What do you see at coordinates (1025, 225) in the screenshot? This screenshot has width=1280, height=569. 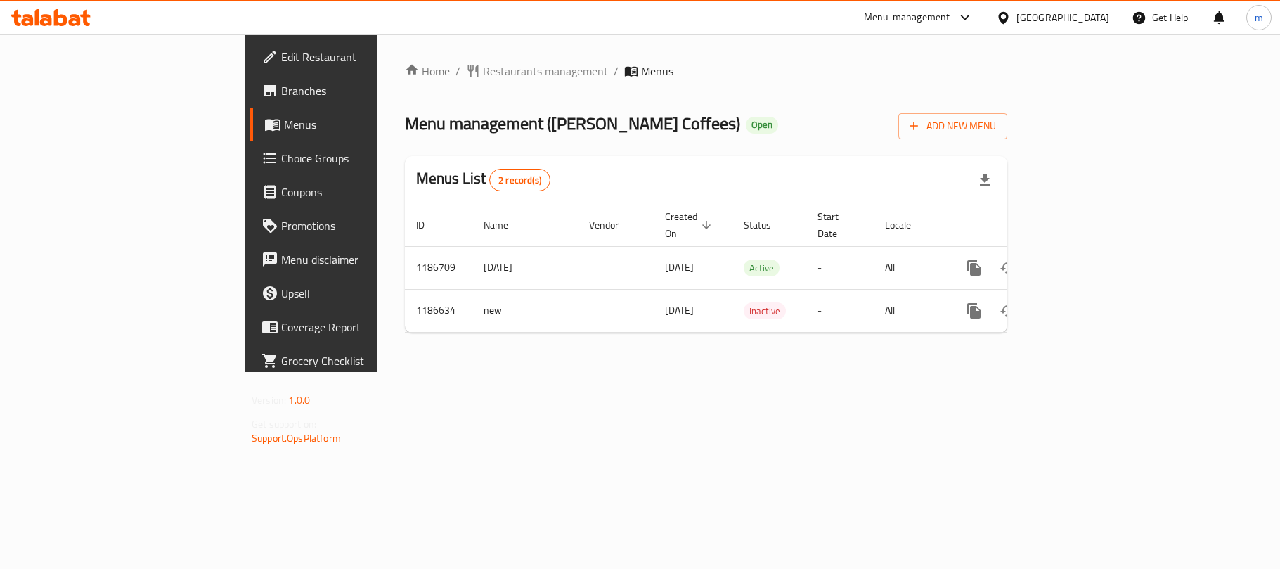 I see `th: Actions` at bounding box center [1025, 225].